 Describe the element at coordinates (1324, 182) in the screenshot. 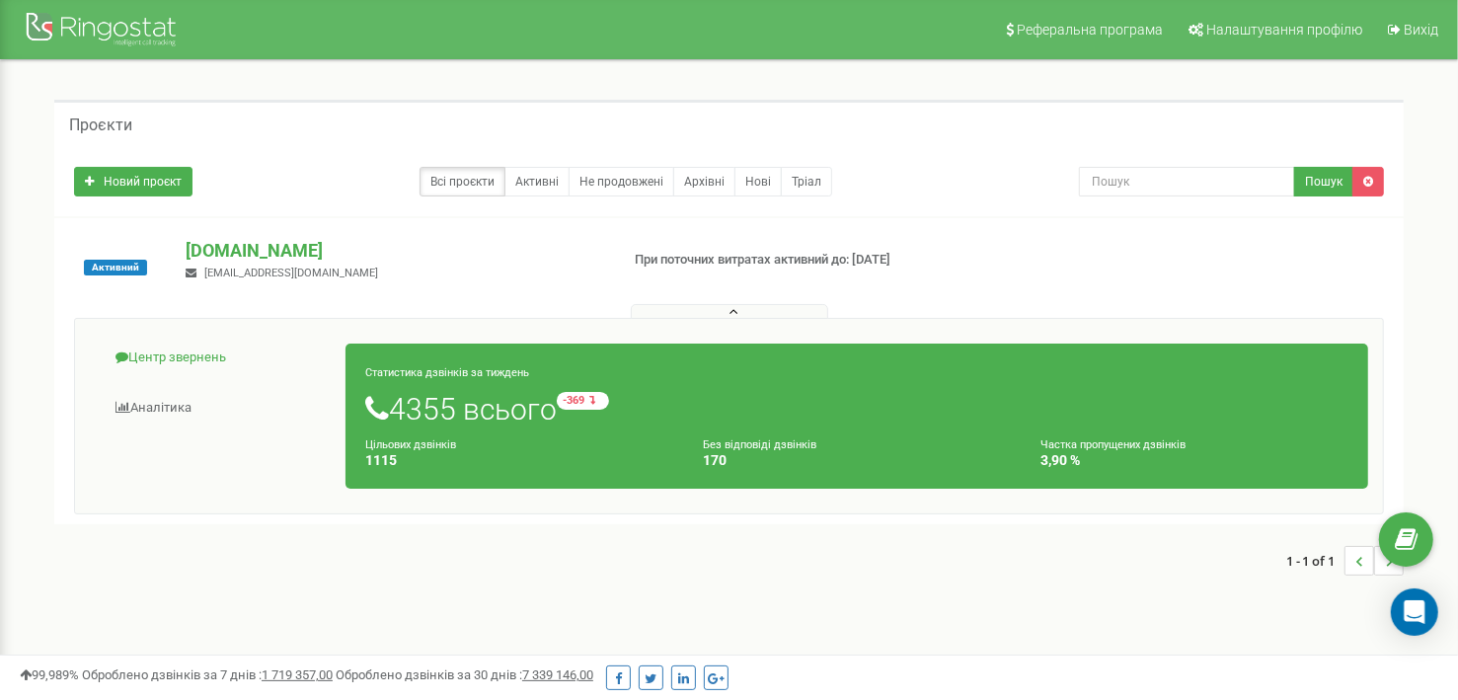

I see `button: Пошук` at that location.